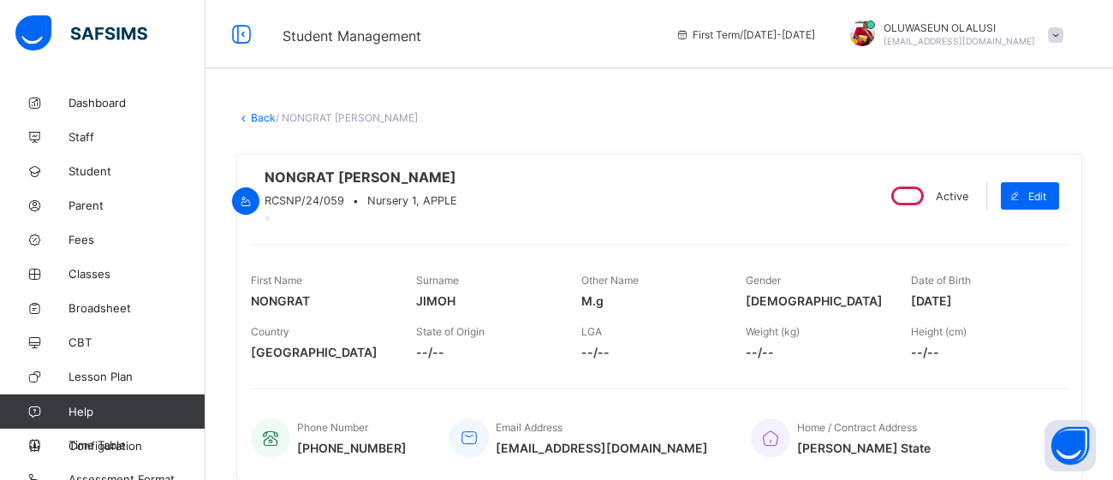  What do you see at coordinates (952, 34) in the screenshot?
I see `div: OLUWASEUNOLALUSI` at bounding box center [952, 34].